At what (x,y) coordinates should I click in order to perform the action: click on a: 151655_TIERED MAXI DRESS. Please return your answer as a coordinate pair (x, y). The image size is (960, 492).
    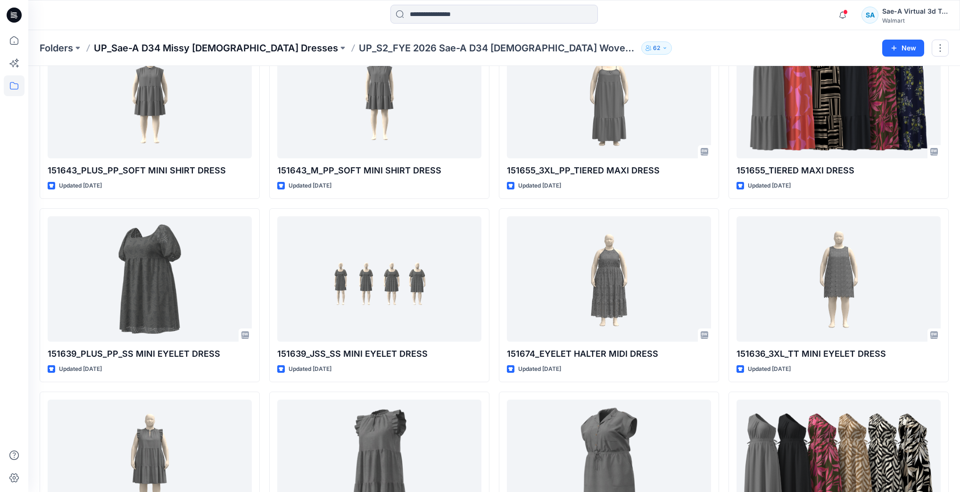
    Looking at the image, I should click on (838, 96).